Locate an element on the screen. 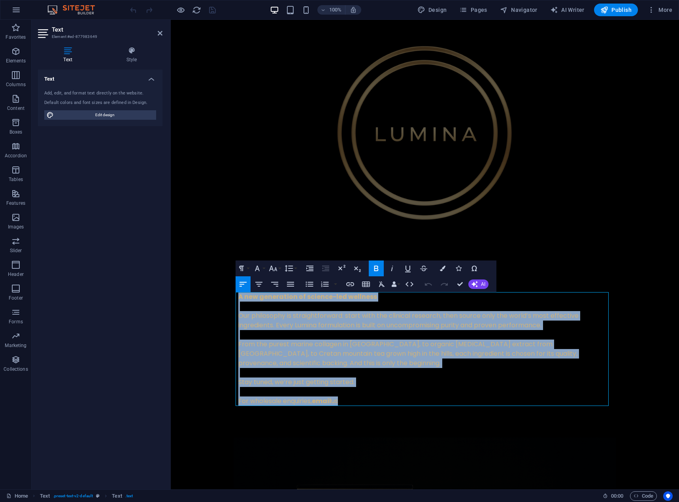 Image resolution: width=679 pixels, height=502 pixels. button: Edit design is located at coordinates (100, 115).